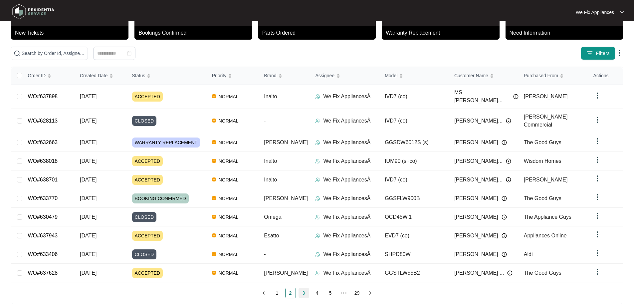 Image resolution: width=634 pixels, height=306 pixels. I want to click on img: filter icon, so click(589, 53).